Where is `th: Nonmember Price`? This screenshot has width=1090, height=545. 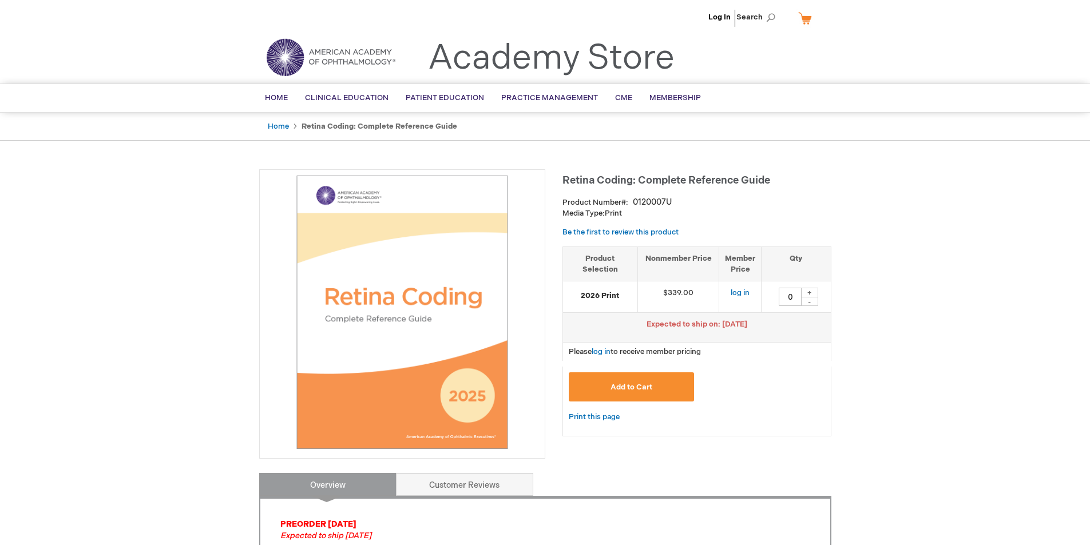 th: Nonmember Price is located at coordinates (678, 264).